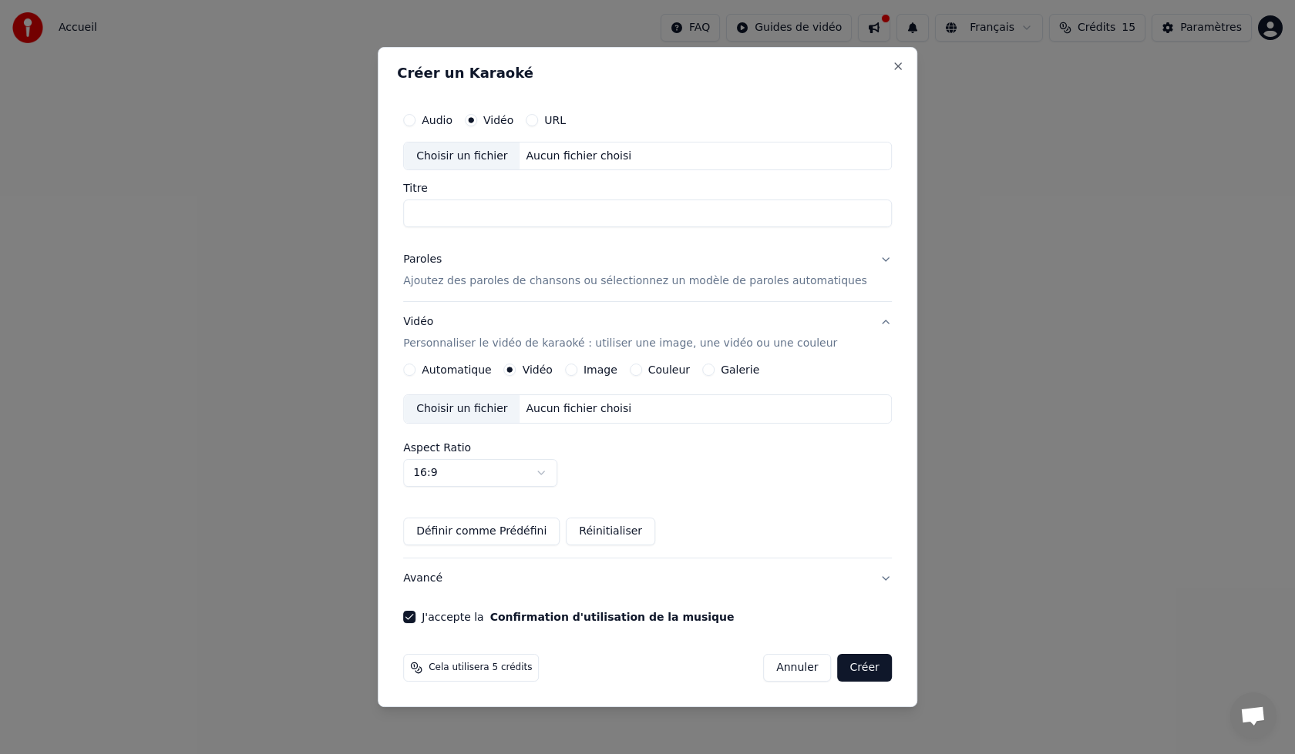  Describe the element at coordinates (635, 282) in the screenshot. I see `p: Ajoutez des paroles de chansons ou sélectionnez un modèle de paroles automatiques` at that location.